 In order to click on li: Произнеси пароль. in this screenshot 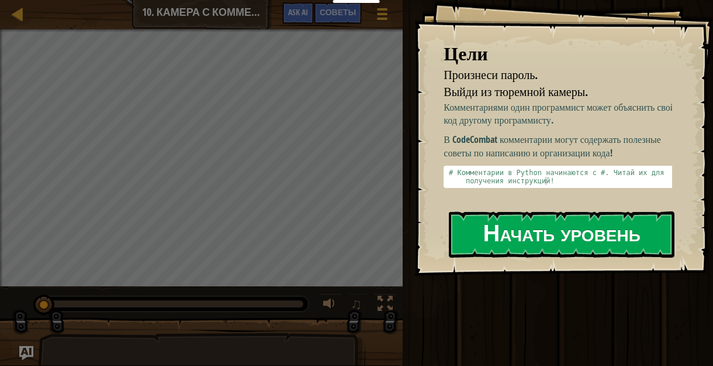, I will do `click(549, 75)`.